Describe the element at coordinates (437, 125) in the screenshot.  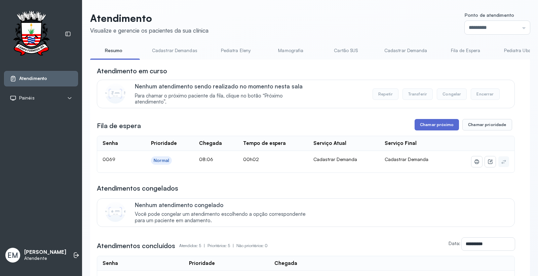
I see `button: Chamar próximo` at that location.